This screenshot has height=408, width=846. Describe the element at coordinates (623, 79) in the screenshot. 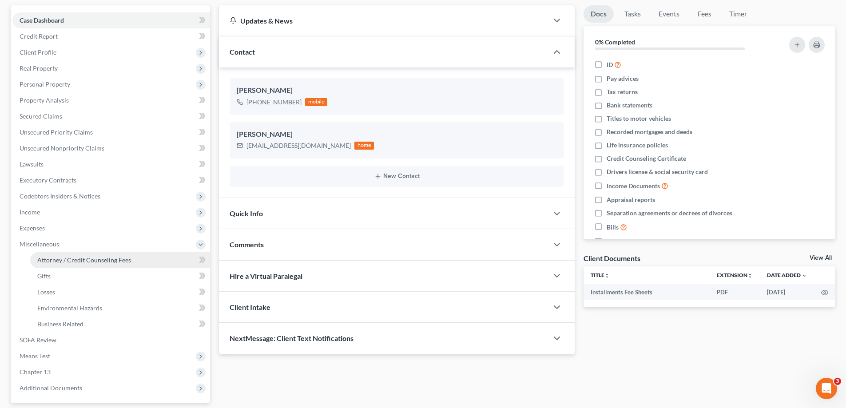

I see `span: Pay advices` at that location.